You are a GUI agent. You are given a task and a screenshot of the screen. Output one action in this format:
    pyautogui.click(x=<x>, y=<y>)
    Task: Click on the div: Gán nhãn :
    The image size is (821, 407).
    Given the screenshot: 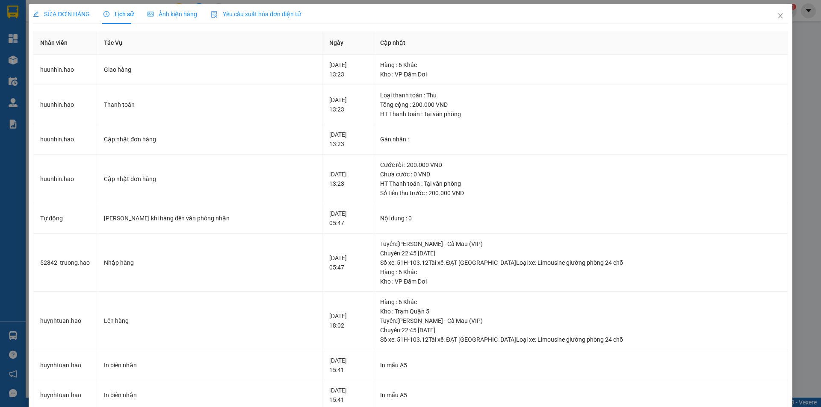 What is the action you would take?
    pyautogui.click(x=580, y=139)
    